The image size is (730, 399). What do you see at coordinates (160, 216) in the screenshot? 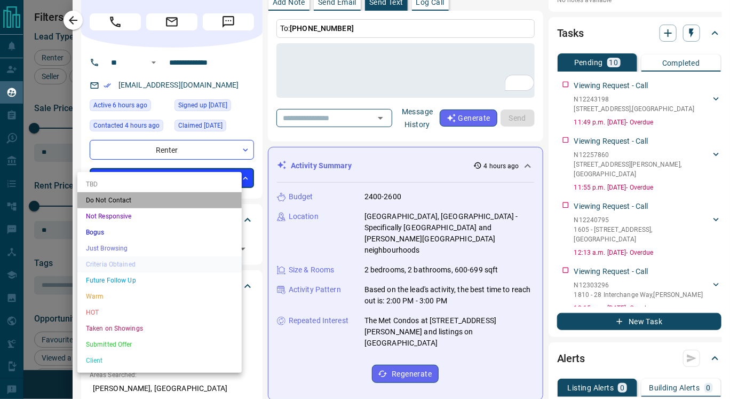
I see `li: Not Responsive` at bounding box center [160, 216].